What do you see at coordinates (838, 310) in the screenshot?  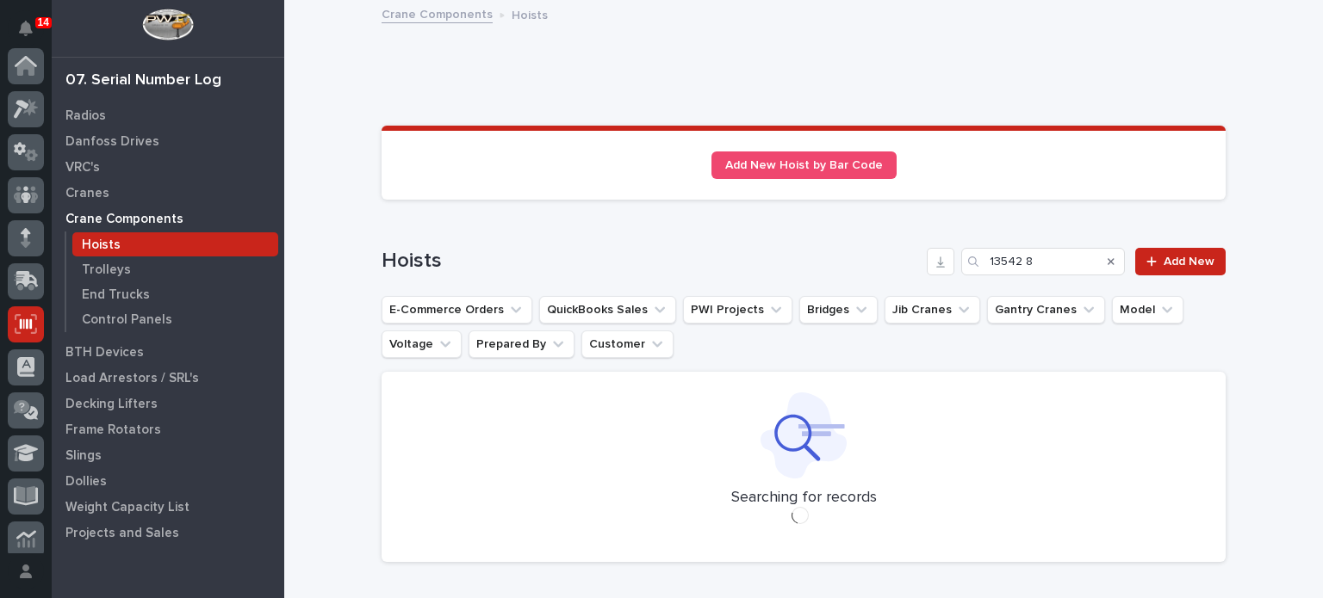 I see `button: Bridges` at bounding box center [838, 310].